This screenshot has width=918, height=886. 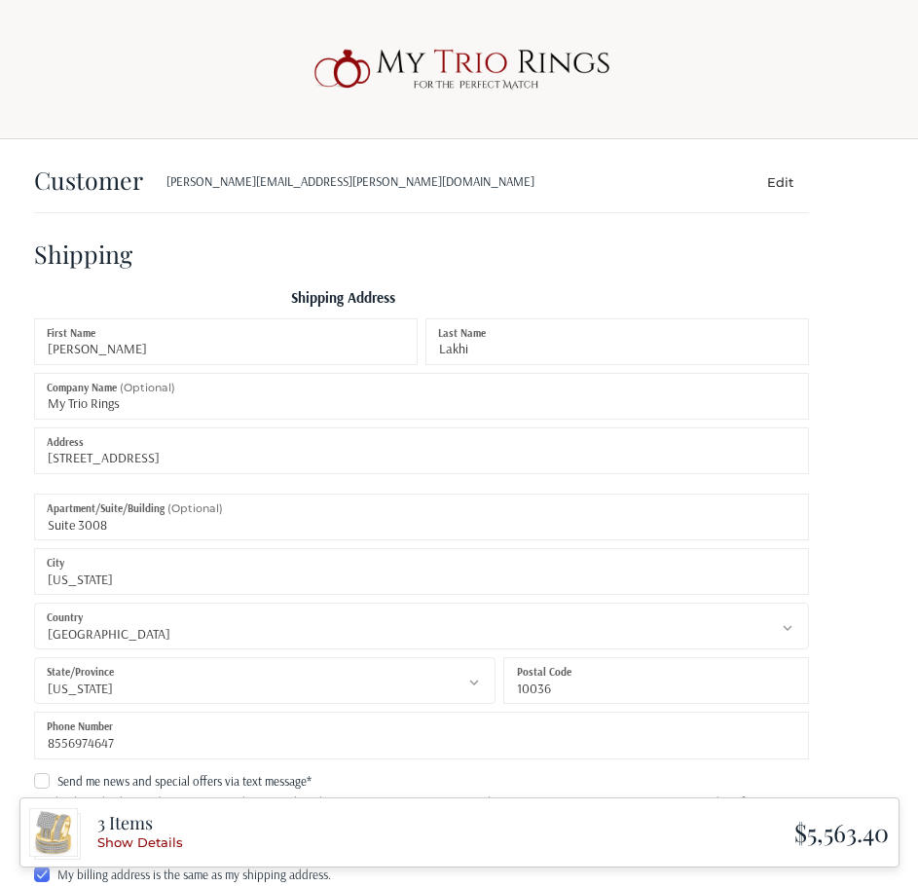 I want to click on legend: Shipping Address, so click(x=344, y=303).